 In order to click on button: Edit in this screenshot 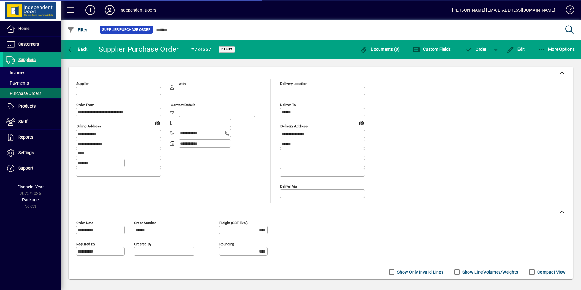, I will do `click(516, 49)`.